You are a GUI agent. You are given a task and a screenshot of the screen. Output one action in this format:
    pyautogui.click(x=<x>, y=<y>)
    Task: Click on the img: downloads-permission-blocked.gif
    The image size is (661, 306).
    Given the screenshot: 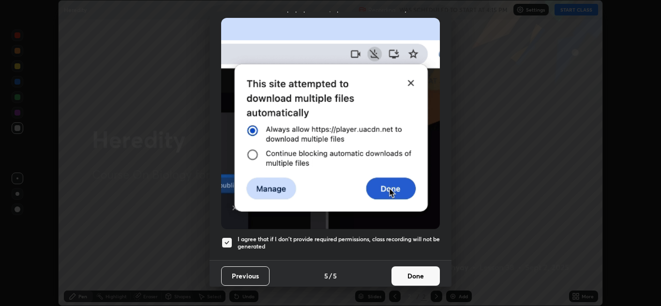 What is the action you would take?
    pyautogui.click(x=330, y=123)
    